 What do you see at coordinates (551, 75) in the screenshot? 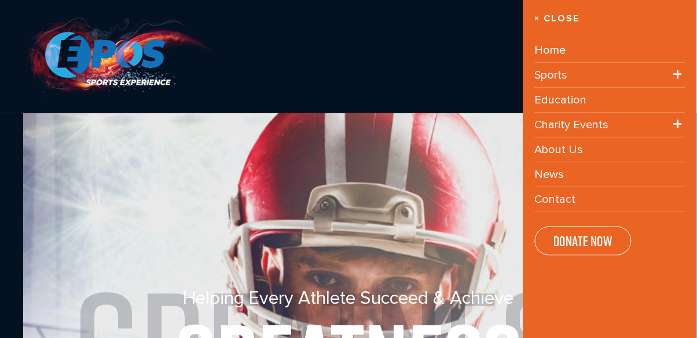
I see `a: Sports` at bounding box center [551, 75].